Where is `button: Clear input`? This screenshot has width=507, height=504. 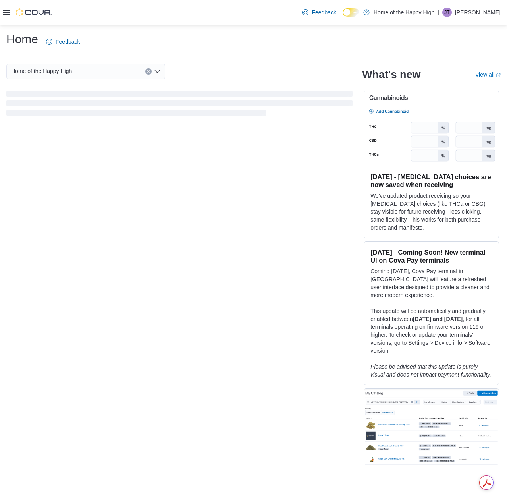 button: Clear input is located at coordinates (149, 72).